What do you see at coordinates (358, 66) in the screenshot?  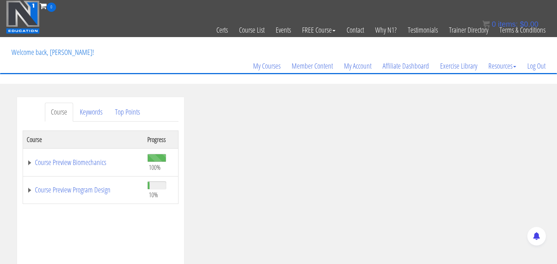 I see `a: My Account` at bounding box center [358, 66].